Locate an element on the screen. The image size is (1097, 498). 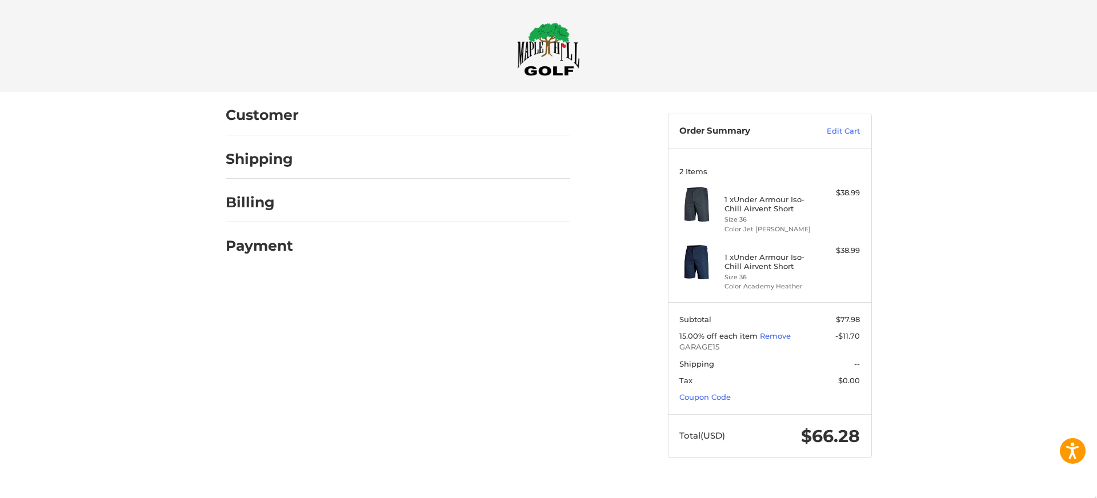
span: $77.98 is located at coordinates (848, 319).